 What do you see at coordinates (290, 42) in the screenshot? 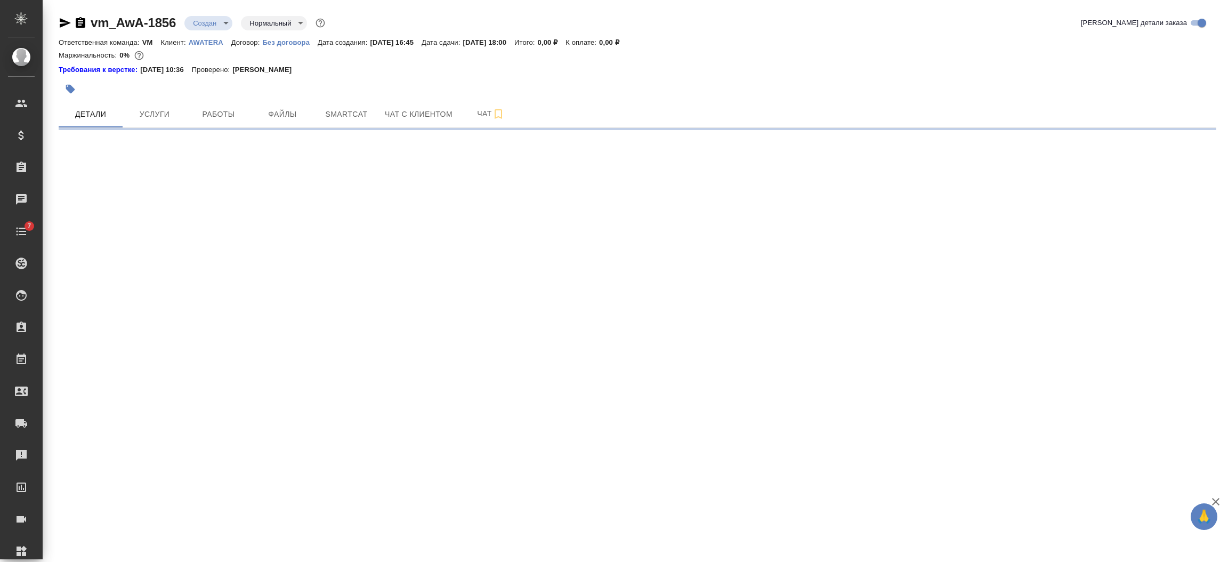
I see `p: Без договора` at bounding box center [290, 42].